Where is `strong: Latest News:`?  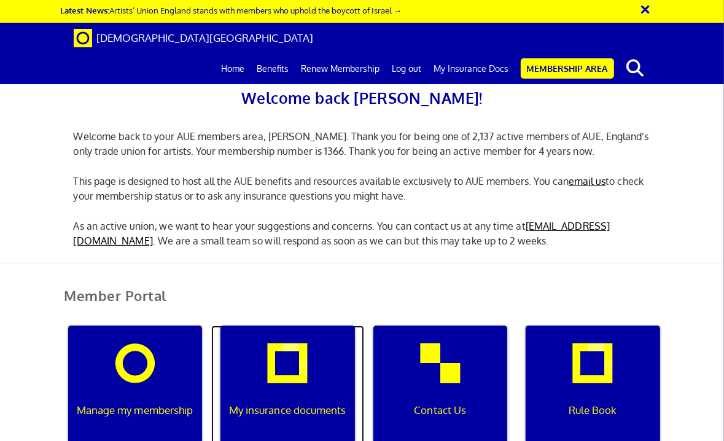 strong: Latest News: is located at coordinates (85, 10).